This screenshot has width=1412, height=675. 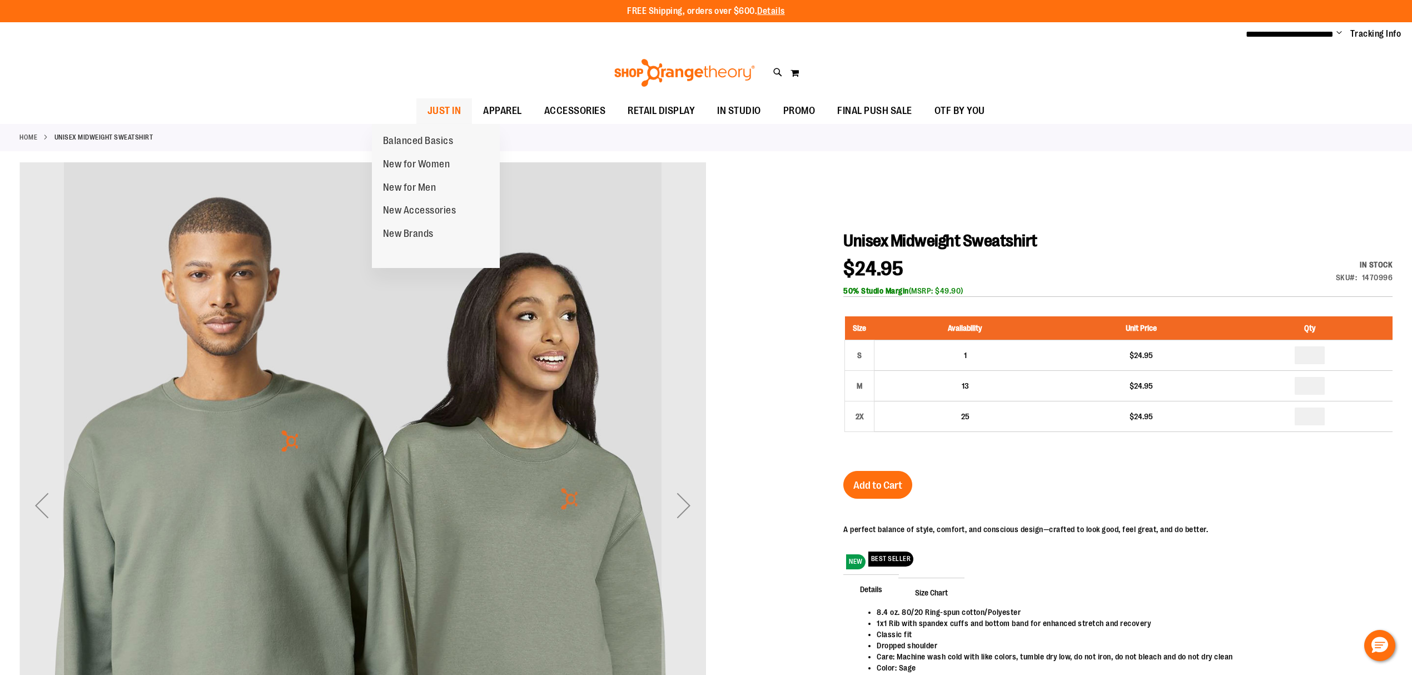 I want to click on div: Availability, so click(x=1364, y=265).